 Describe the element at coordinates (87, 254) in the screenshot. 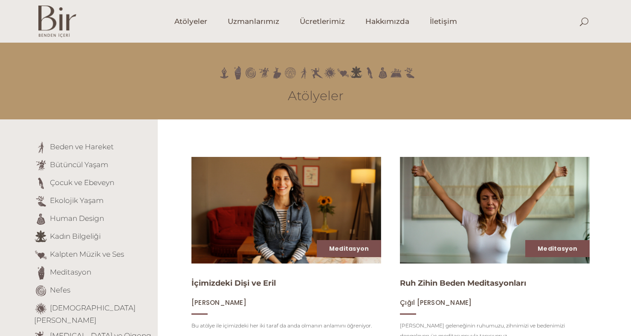

I see `a: Kalpten Müzik ve Ses` at that location.